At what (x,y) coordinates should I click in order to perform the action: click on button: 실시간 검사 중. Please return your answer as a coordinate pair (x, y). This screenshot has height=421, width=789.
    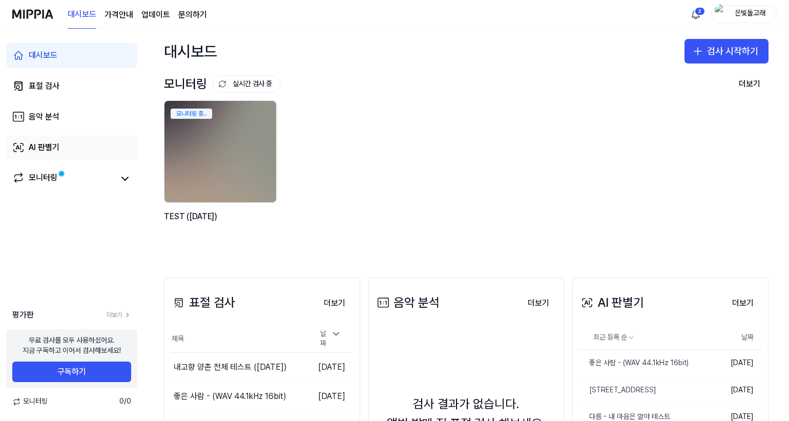
    Looking at the image, I should click on (246, 84).